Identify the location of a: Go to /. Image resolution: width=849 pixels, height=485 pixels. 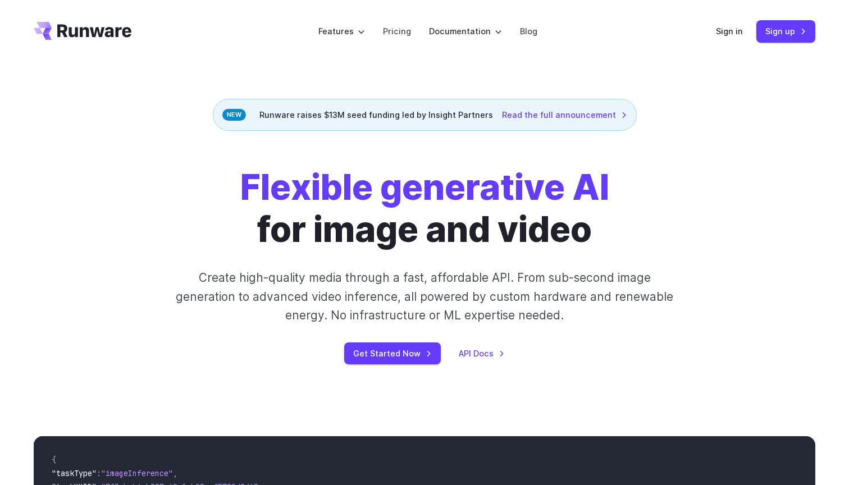
(83, 31).